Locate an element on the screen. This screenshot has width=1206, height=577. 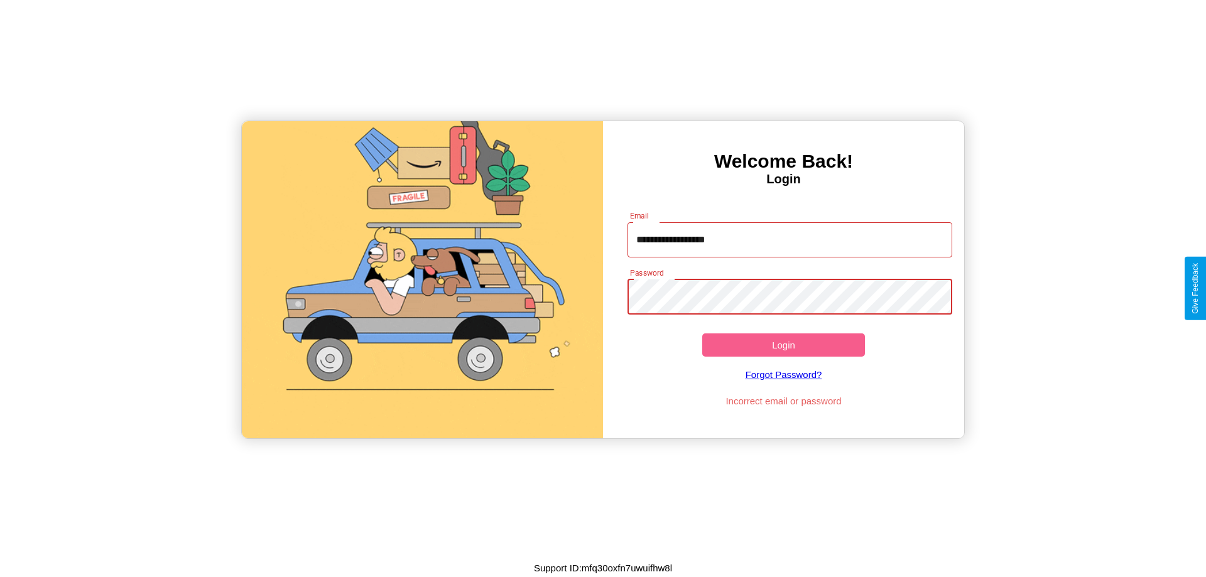
img: gif is located at coordinates (422, 279).